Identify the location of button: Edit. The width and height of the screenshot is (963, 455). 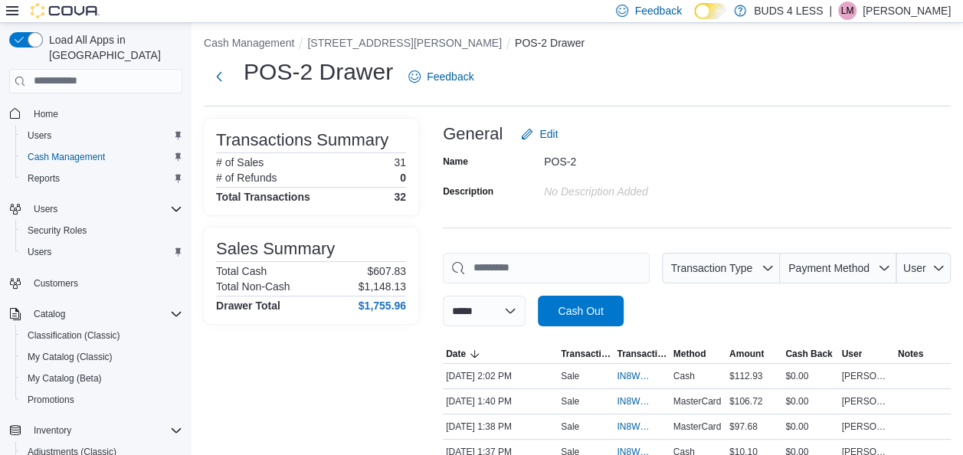
(539, 134).